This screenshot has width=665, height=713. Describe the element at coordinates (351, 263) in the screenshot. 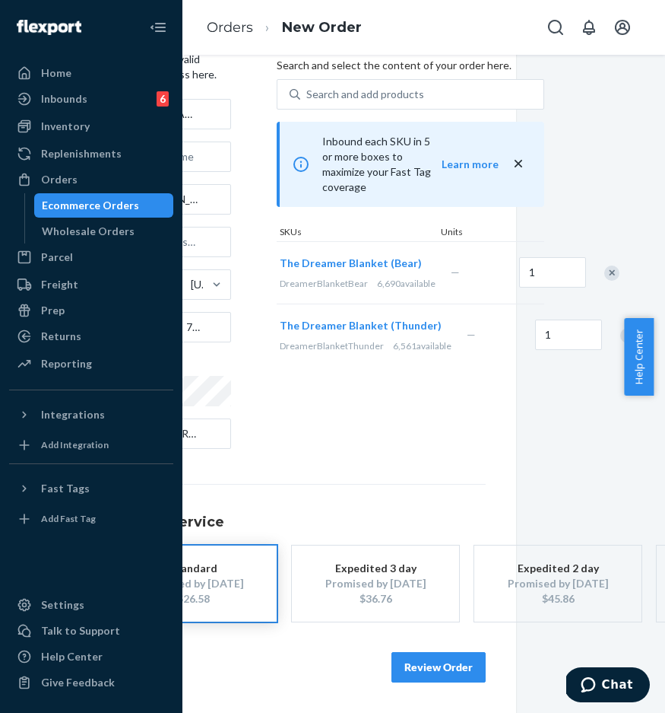

I see `button: The Dreamer Blanket (Bear)` at that location.